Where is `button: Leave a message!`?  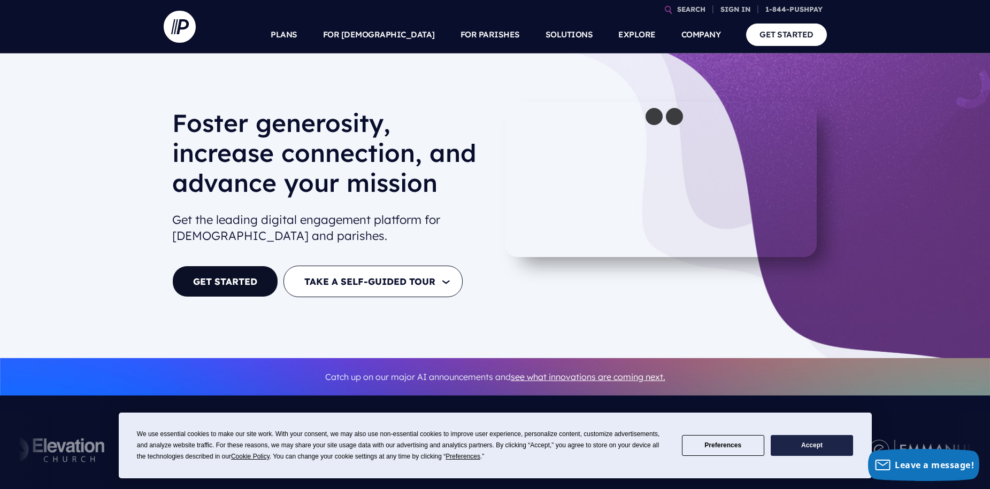
button: Leave a message! is located at coordinates (924, 465).